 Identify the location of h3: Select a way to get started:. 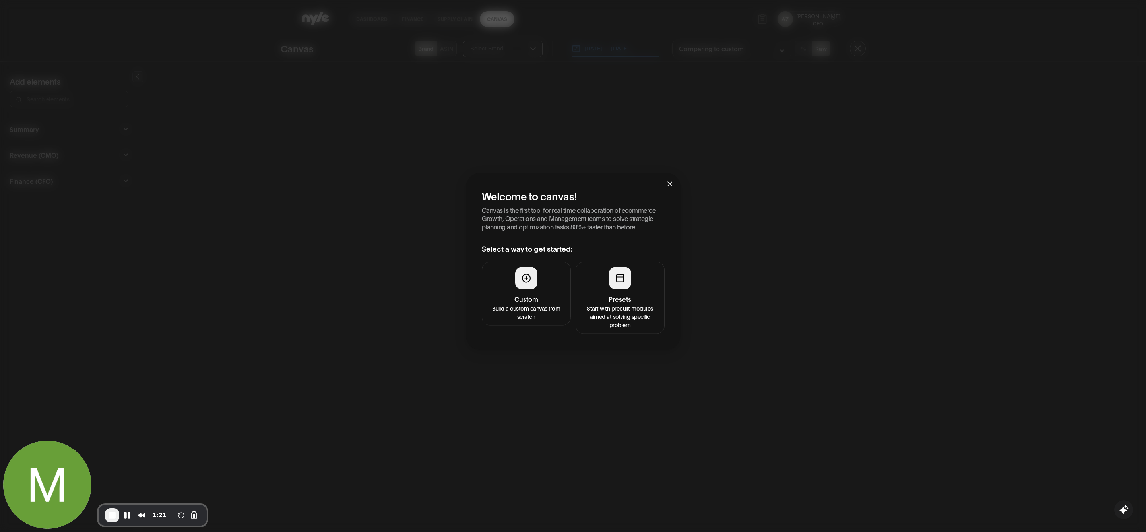
(573, 249).